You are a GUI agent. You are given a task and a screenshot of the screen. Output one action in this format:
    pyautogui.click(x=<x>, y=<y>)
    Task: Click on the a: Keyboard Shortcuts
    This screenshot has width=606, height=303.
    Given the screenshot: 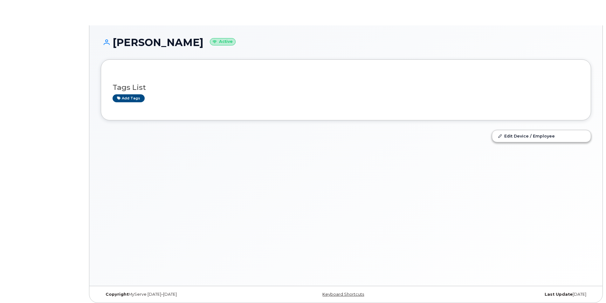 What is the action you would take?
    pyautogui.click(x=343, y=294)
    